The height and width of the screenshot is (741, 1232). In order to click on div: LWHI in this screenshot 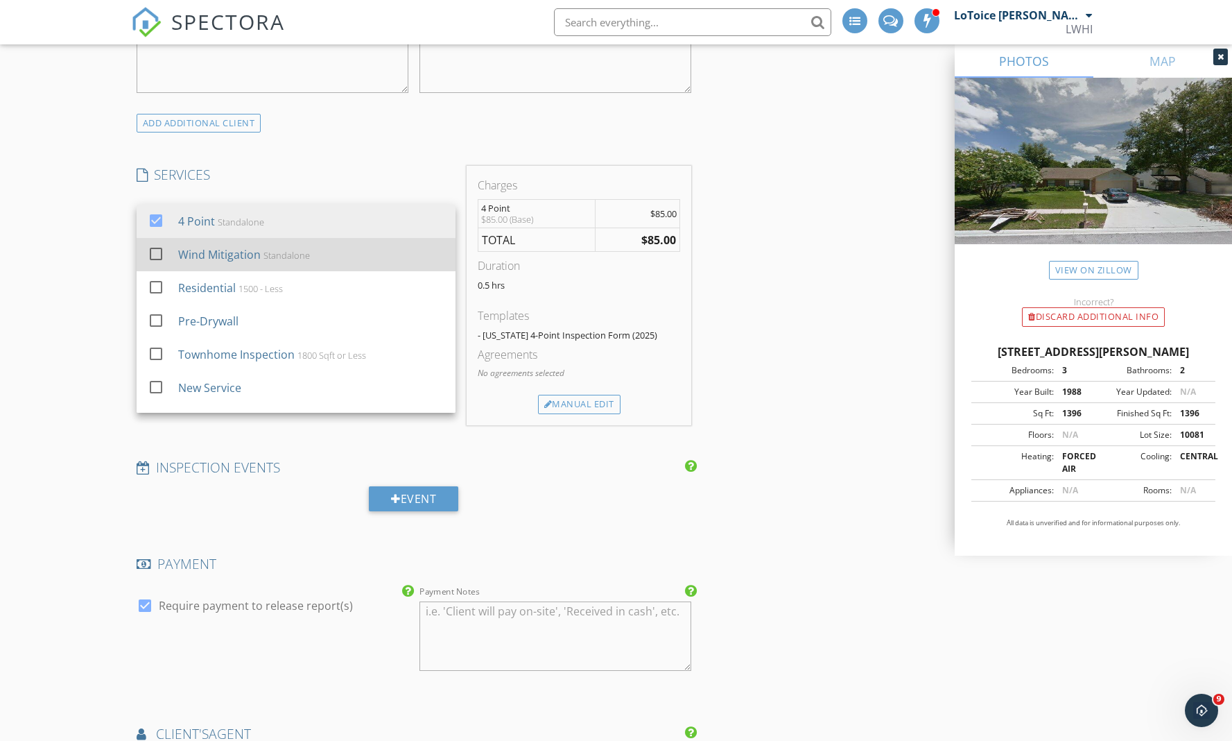, I will do `click(1079, 29)`.